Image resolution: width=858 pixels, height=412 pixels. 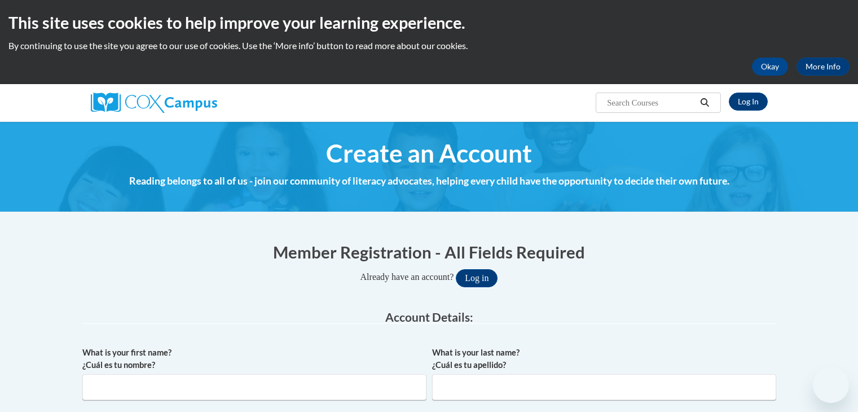 What do you see at coordinates (429, 251) in the screenshot?
I see `h1: Member Registration - All Fields Required` at bounding box center [429, 251].